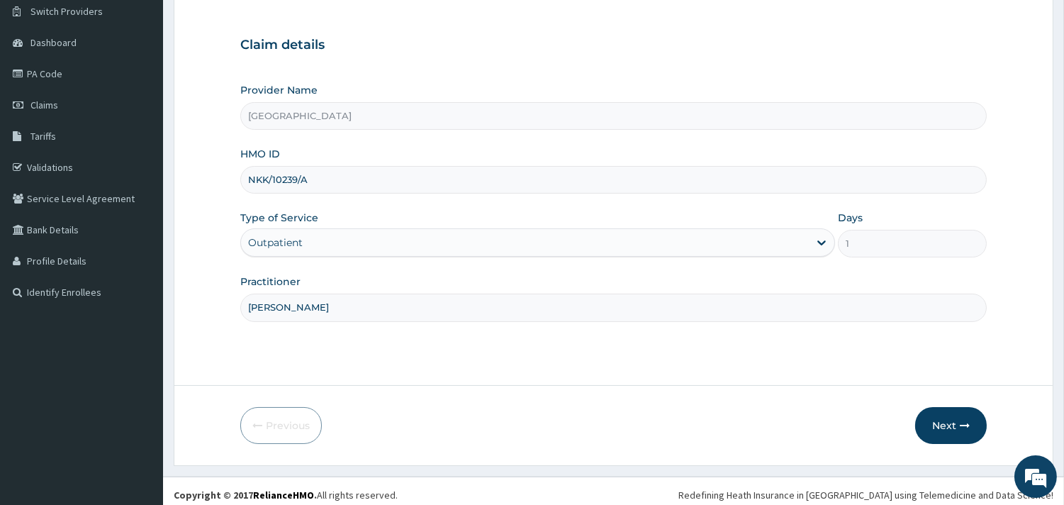 This screenshot has width=1064, height=505. What do you see at coordinates (281, 425) in the screenshot?
I see `button: Previous` at bounding box center [281, 425].